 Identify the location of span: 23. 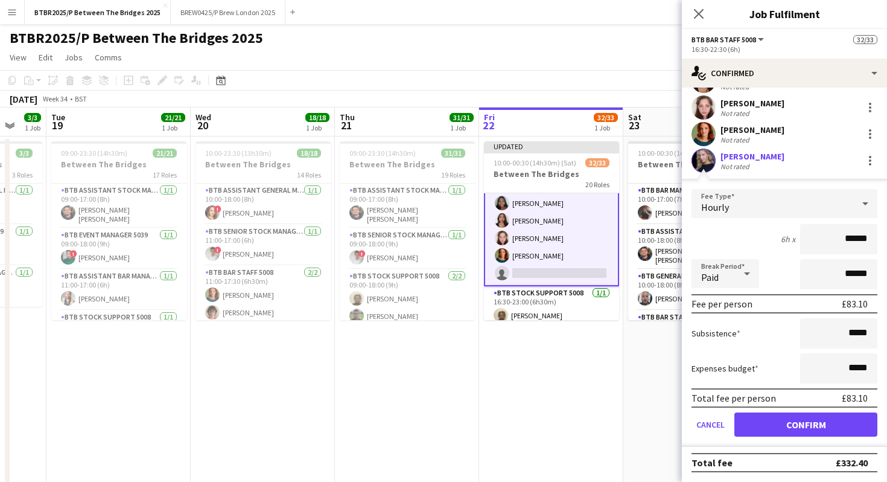
(634, 125).